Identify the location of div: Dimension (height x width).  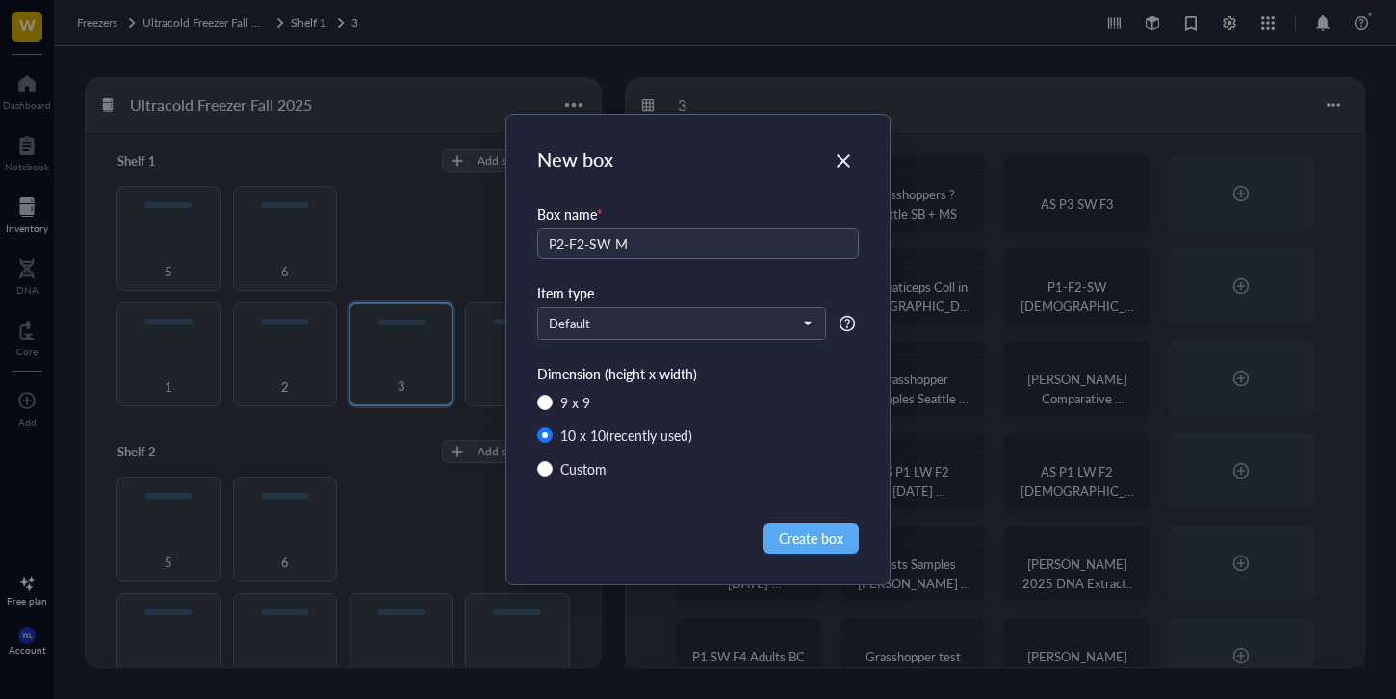
(698, 374).